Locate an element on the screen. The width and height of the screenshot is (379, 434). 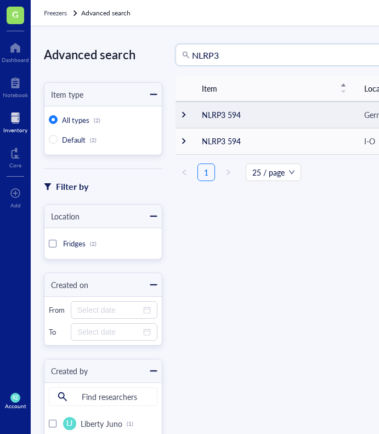
div: I-O is located at coordinates (370, 141).